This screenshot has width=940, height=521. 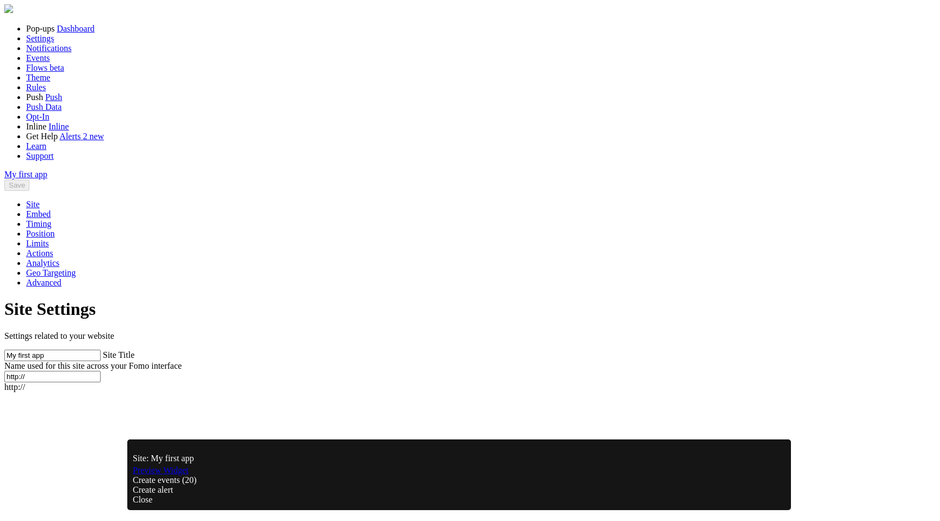 I want to click on span: Settings, so click(x=40, y=38).